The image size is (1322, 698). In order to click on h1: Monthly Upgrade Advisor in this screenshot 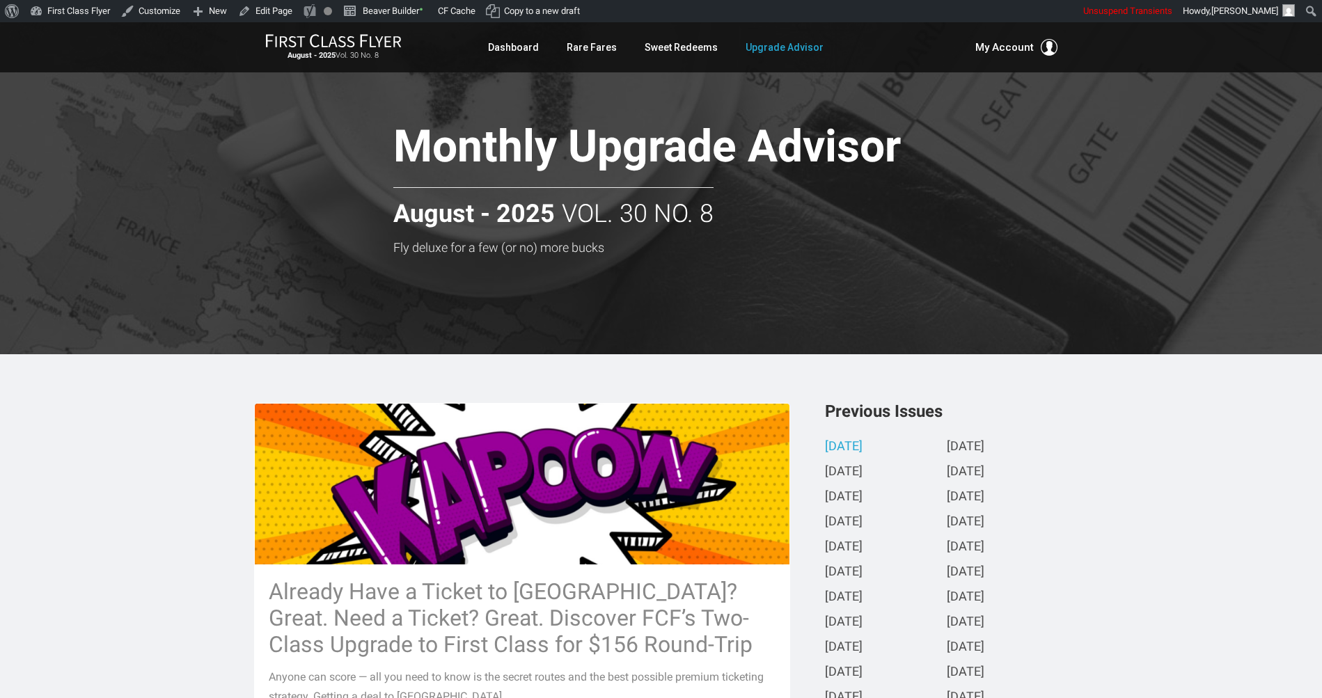, I will do `click(696, 149)`.